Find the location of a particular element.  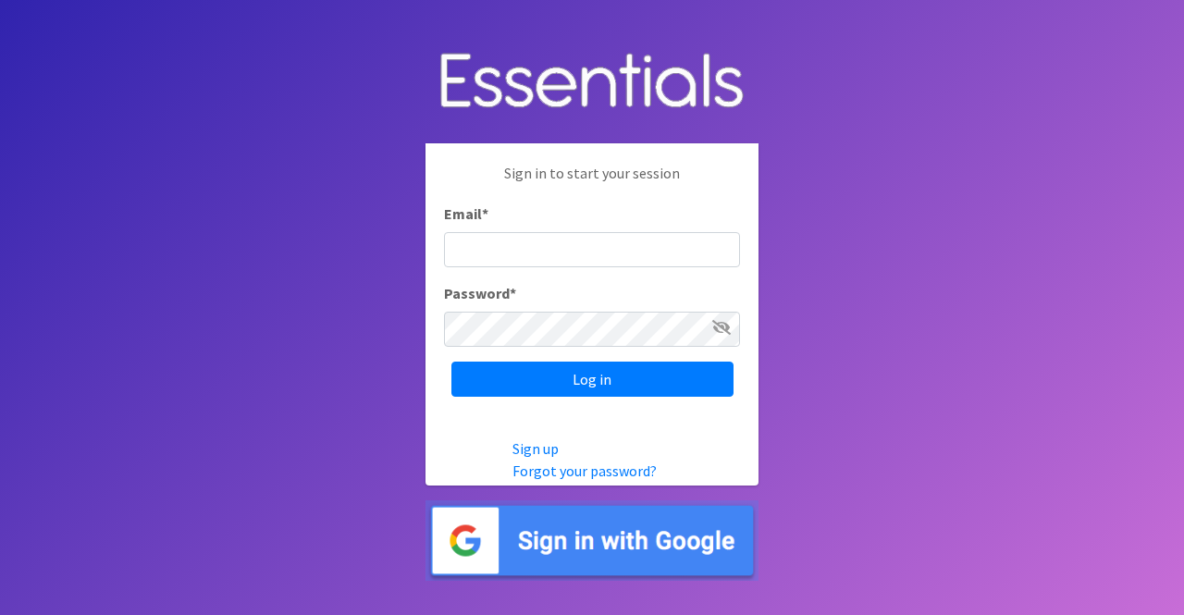

a: Forgot your password? is located at coordinates (585, 471).